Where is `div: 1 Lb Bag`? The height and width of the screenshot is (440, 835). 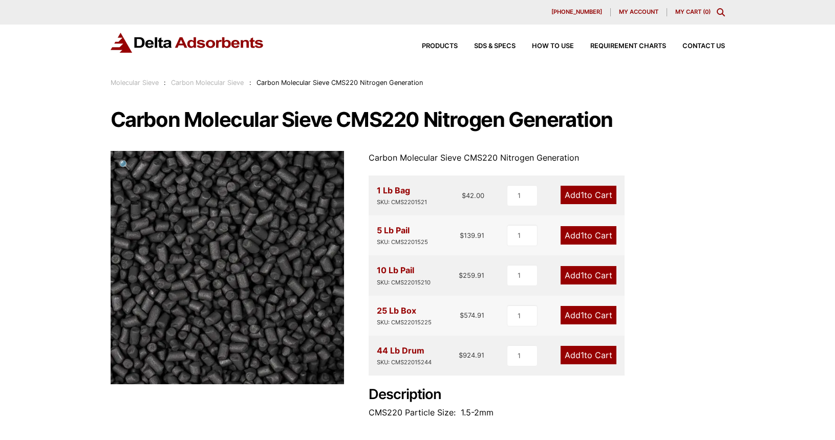 div: 1 Lb Bag is located at coordinates (402, 196).